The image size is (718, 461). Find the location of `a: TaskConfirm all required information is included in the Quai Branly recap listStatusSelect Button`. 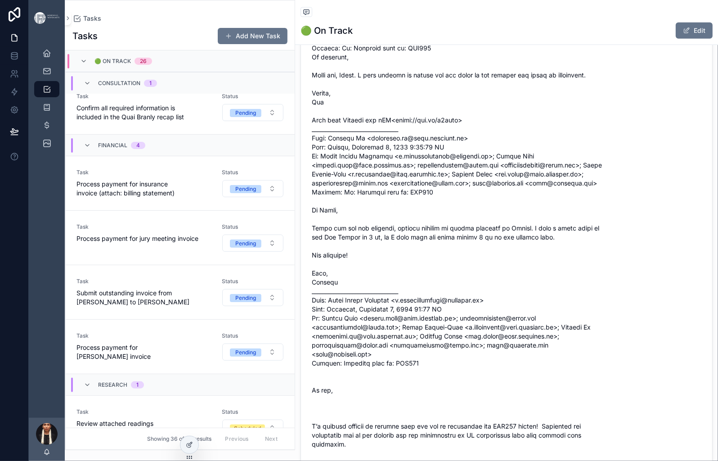

a: TaskConfirm all required information is included in the Quai Branly recap listStatusSelect Button is located at coordinates (180, 107).